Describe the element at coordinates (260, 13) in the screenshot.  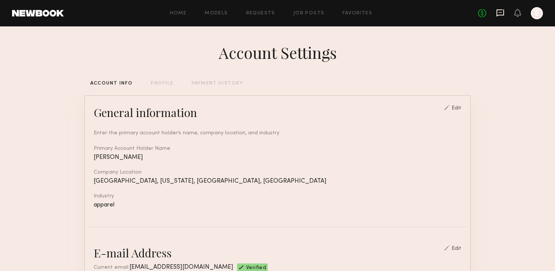
I see `a: Requests` at that location.